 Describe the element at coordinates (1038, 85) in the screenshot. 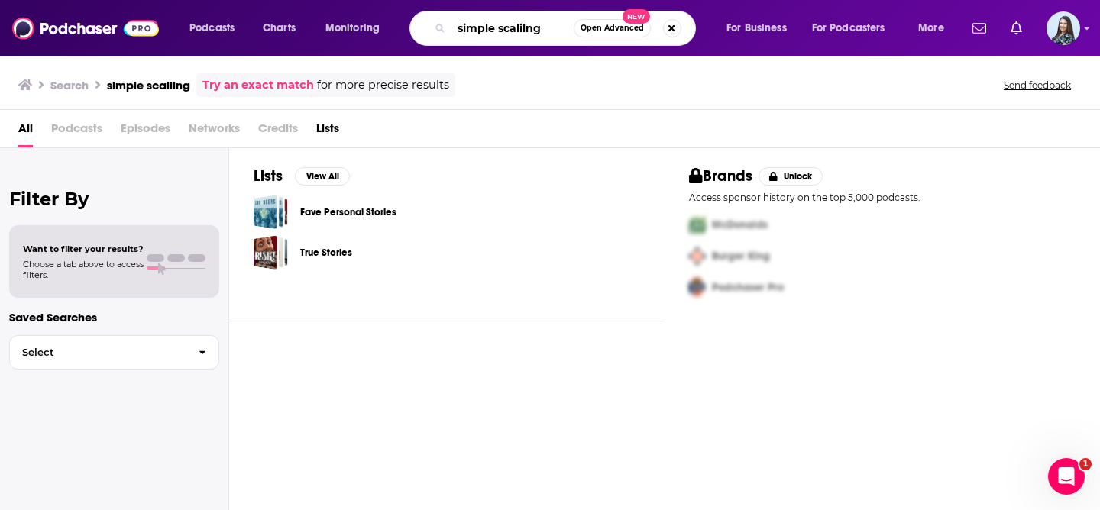

I see `button: Send feedback` at that location.